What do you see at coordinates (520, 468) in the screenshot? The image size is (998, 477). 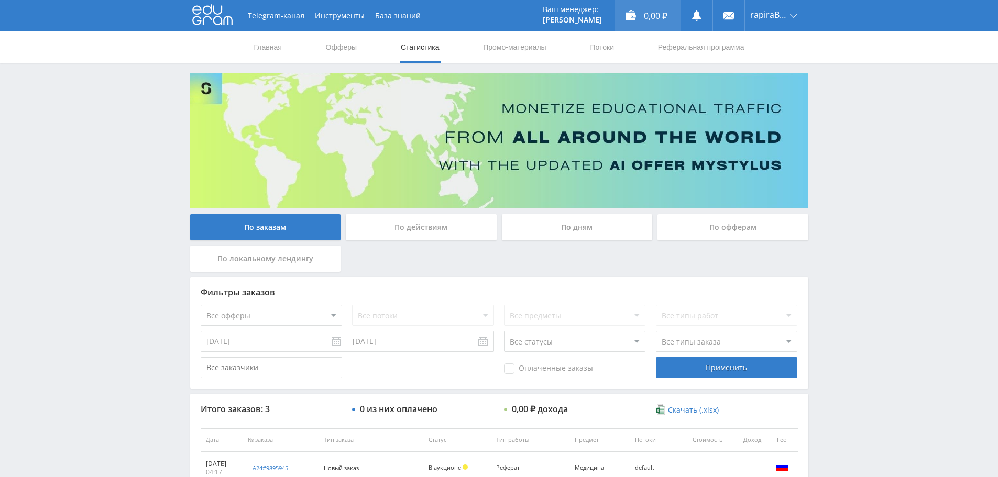 I see `div: Реферат` at bounding box center [520, 468].